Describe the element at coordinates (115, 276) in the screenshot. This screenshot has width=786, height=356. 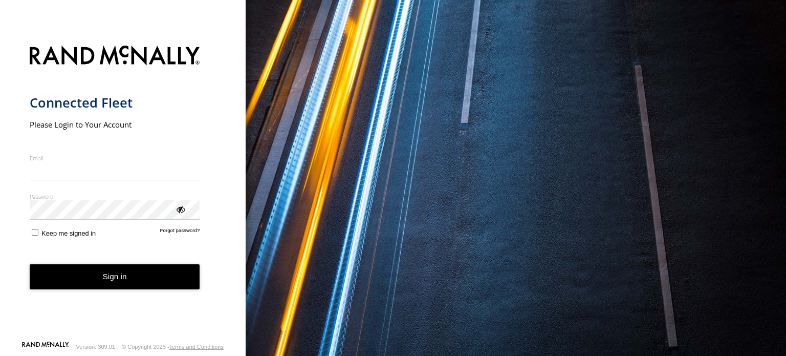
I see `button: Sign in` at that location.